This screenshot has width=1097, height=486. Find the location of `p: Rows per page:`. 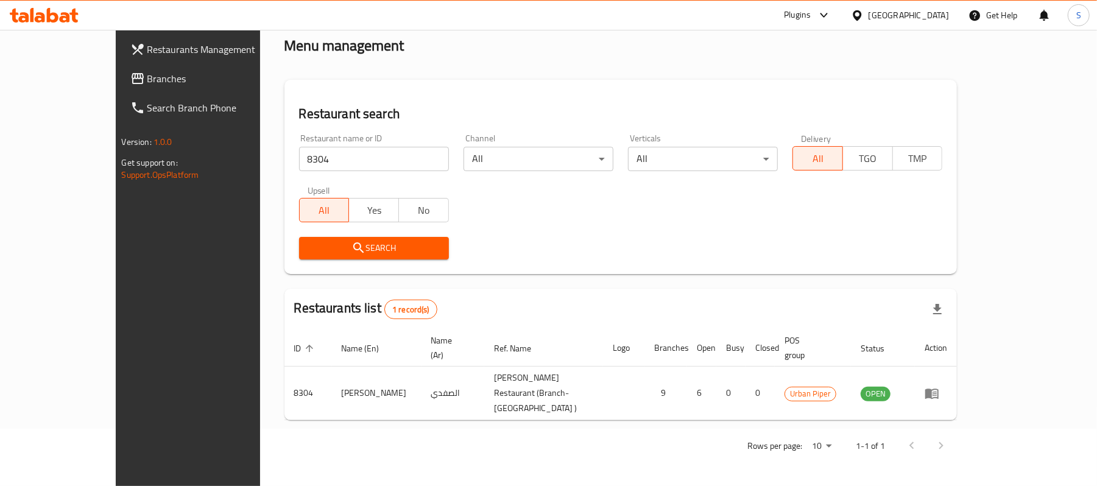

p: Rows per page: is located at coordinates (775, 446).